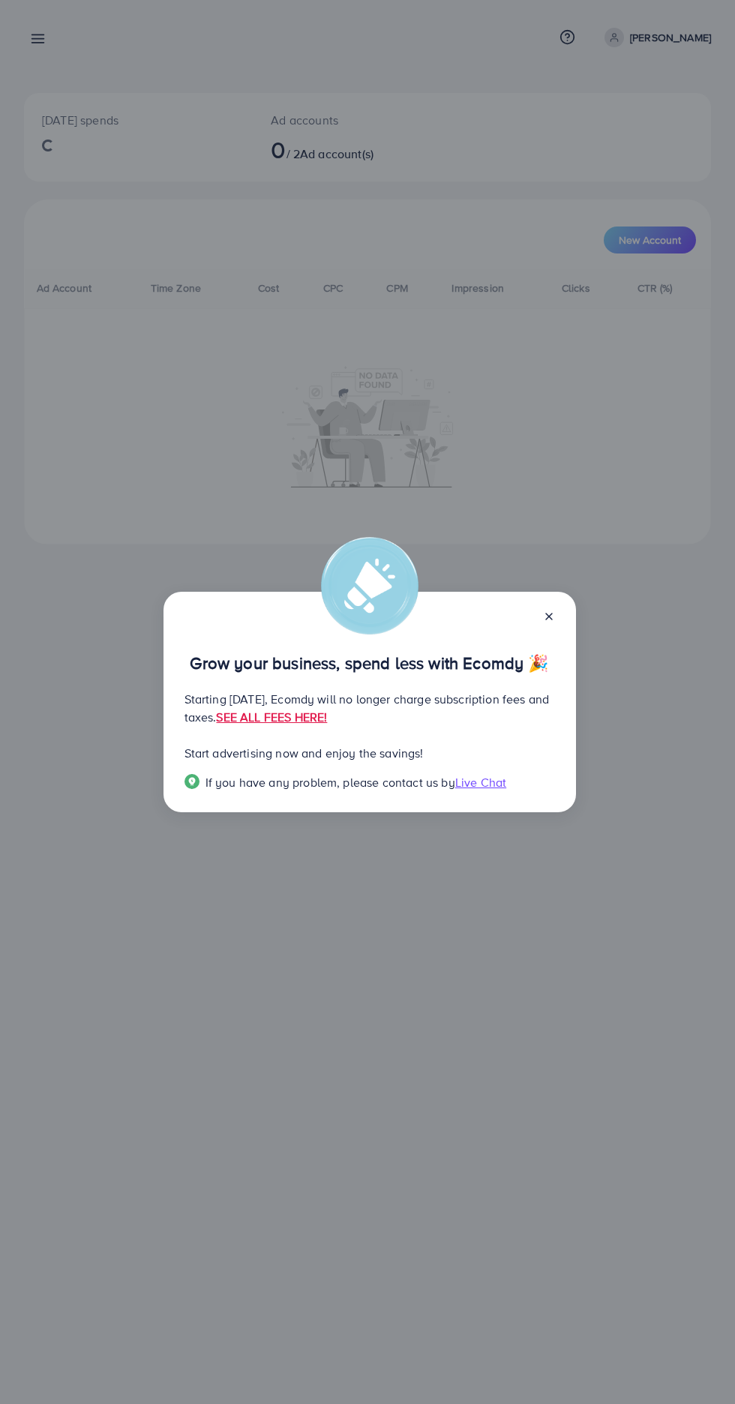  I want to click on p: Grow your business, spend less with Ecomdy 🎉, so click(370, 663).